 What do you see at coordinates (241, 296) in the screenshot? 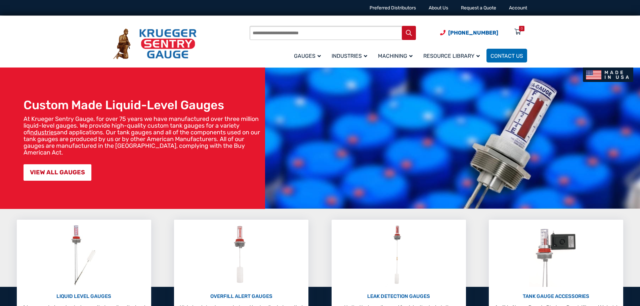
I see `p: OVERFILL ALERT GAUGES` at bounding box center [241, 296].